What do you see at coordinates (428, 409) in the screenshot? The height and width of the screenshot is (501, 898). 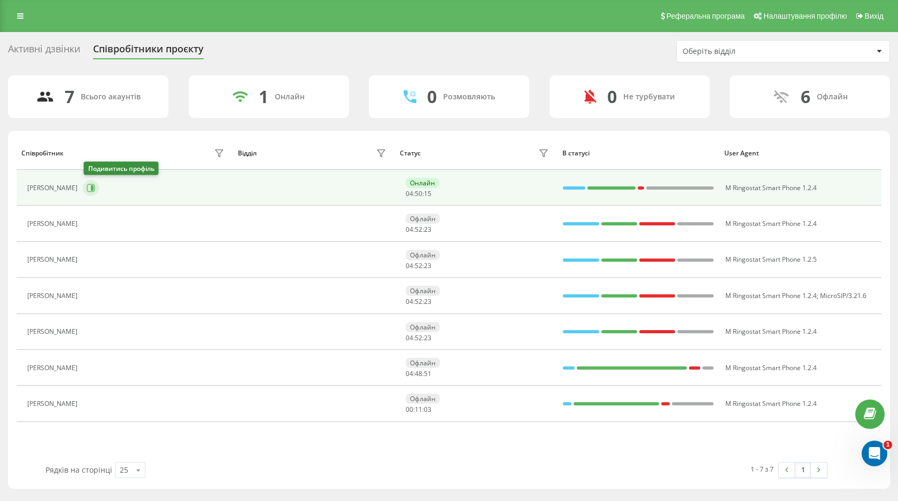 I see `span: 03` at bounding box center [428, 409].